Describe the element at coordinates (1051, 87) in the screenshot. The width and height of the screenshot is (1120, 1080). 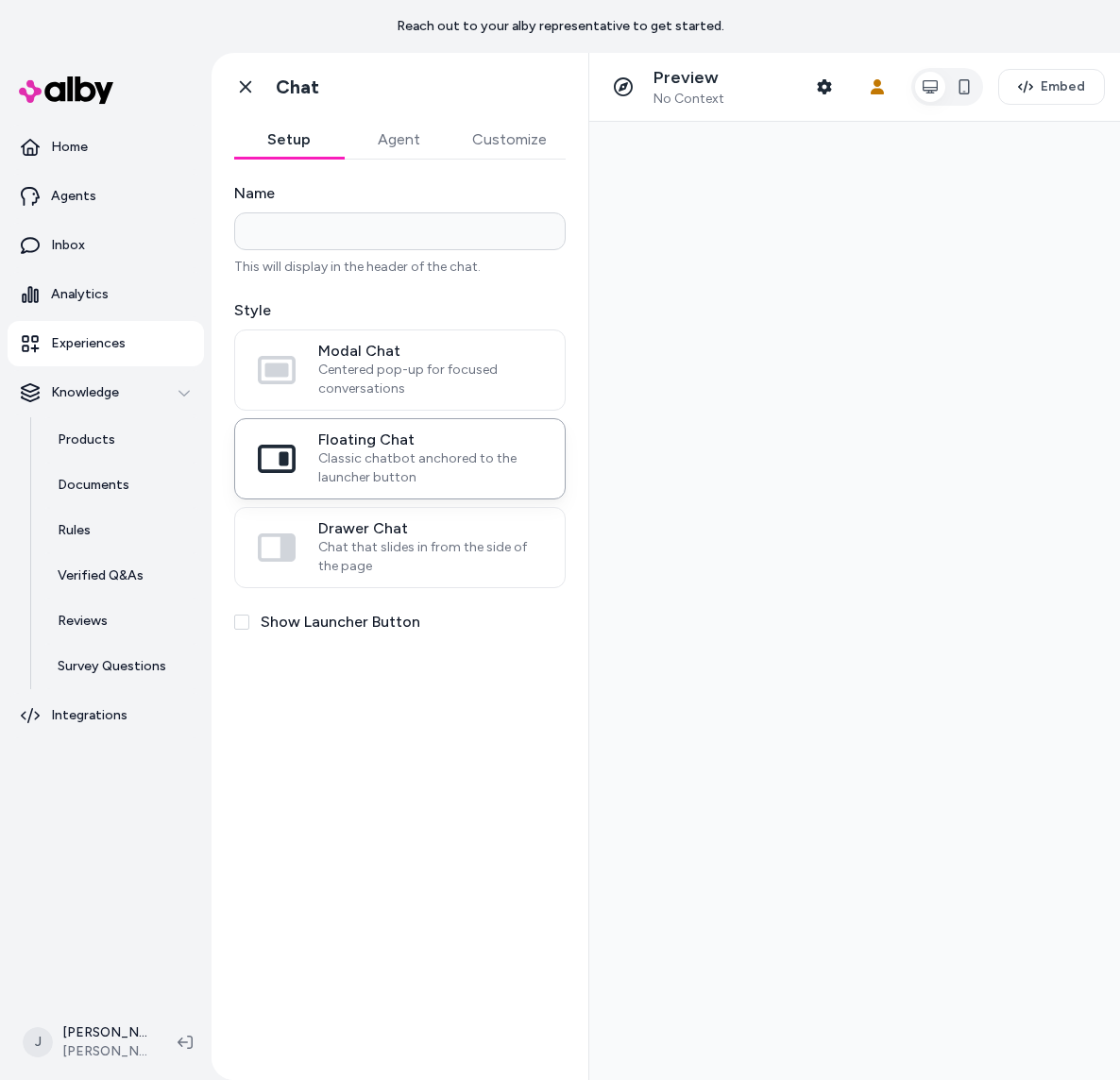
I see `button: Embed` at that location.